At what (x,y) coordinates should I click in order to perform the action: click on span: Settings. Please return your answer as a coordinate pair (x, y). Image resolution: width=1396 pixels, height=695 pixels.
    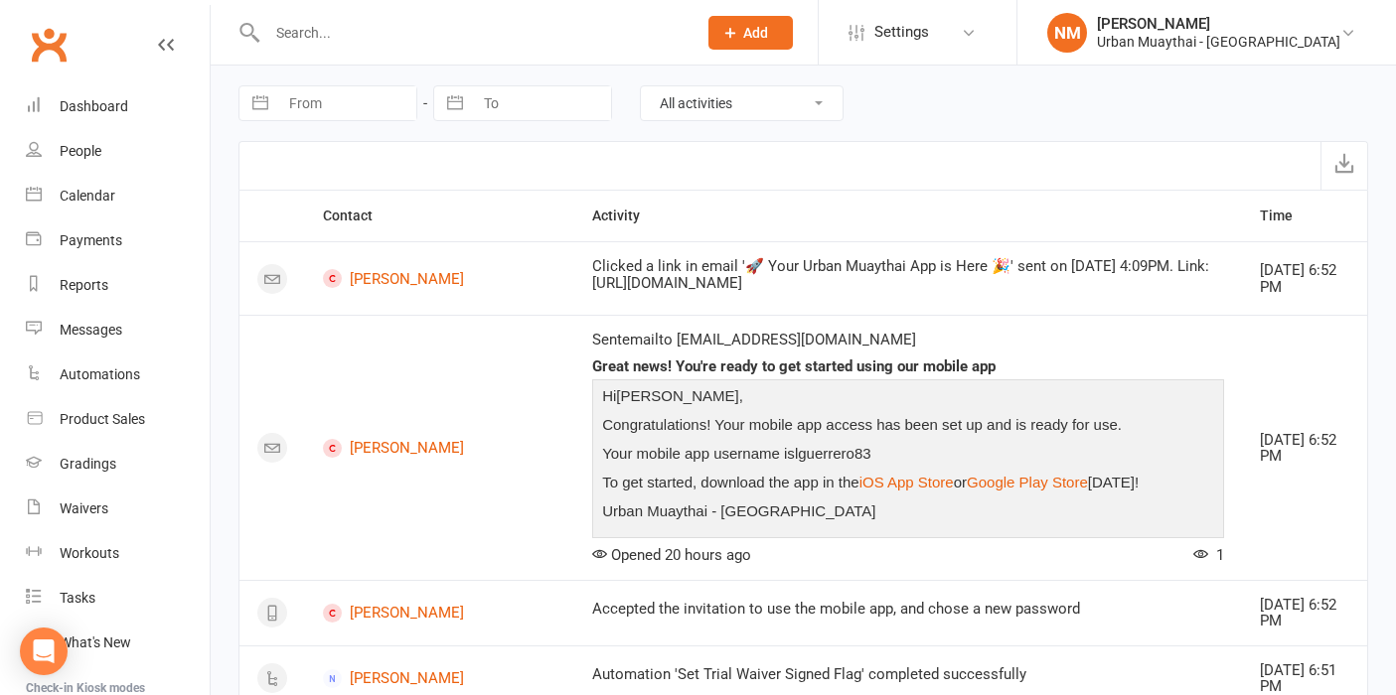
    Looking at the image, I should click on (901, 32).